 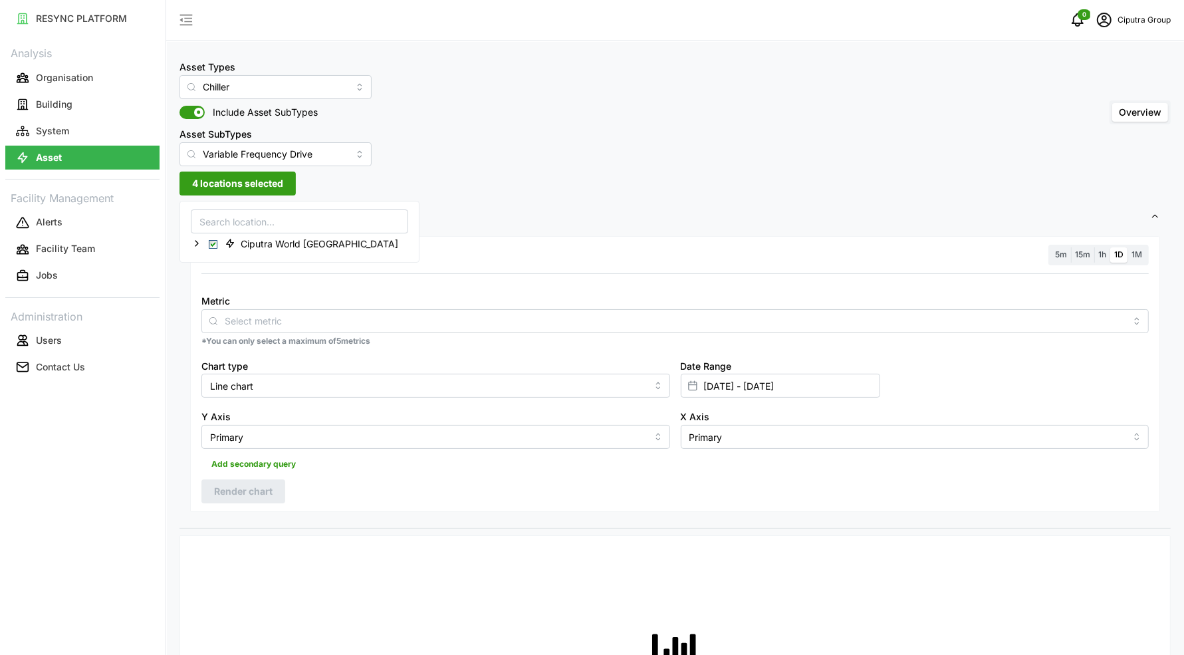 What do you see at coordinates (82, 197) in the screenshot?
I see `p: Facility Management` at bounding box center [82, 197].